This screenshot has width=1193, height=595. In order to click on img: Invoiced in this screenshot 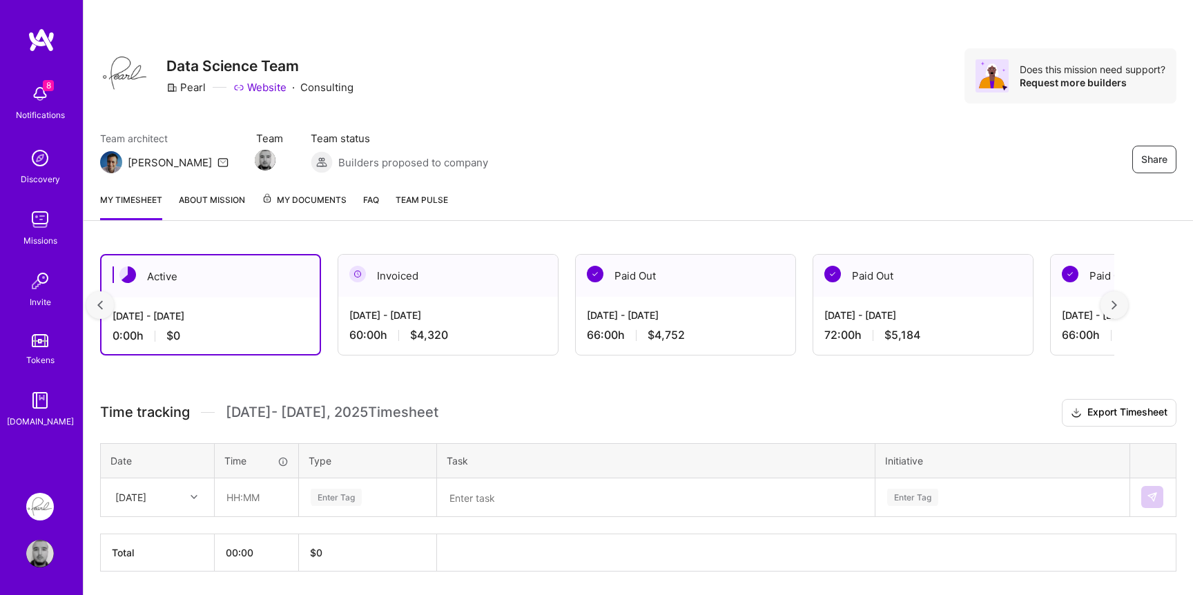, I will do `click(358, 274)`.